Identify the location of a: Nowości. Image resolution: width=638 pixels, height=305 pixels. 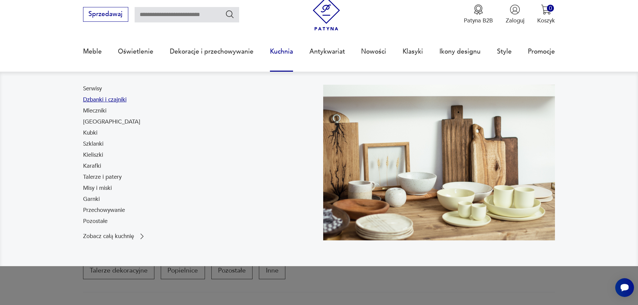
(374, 52).